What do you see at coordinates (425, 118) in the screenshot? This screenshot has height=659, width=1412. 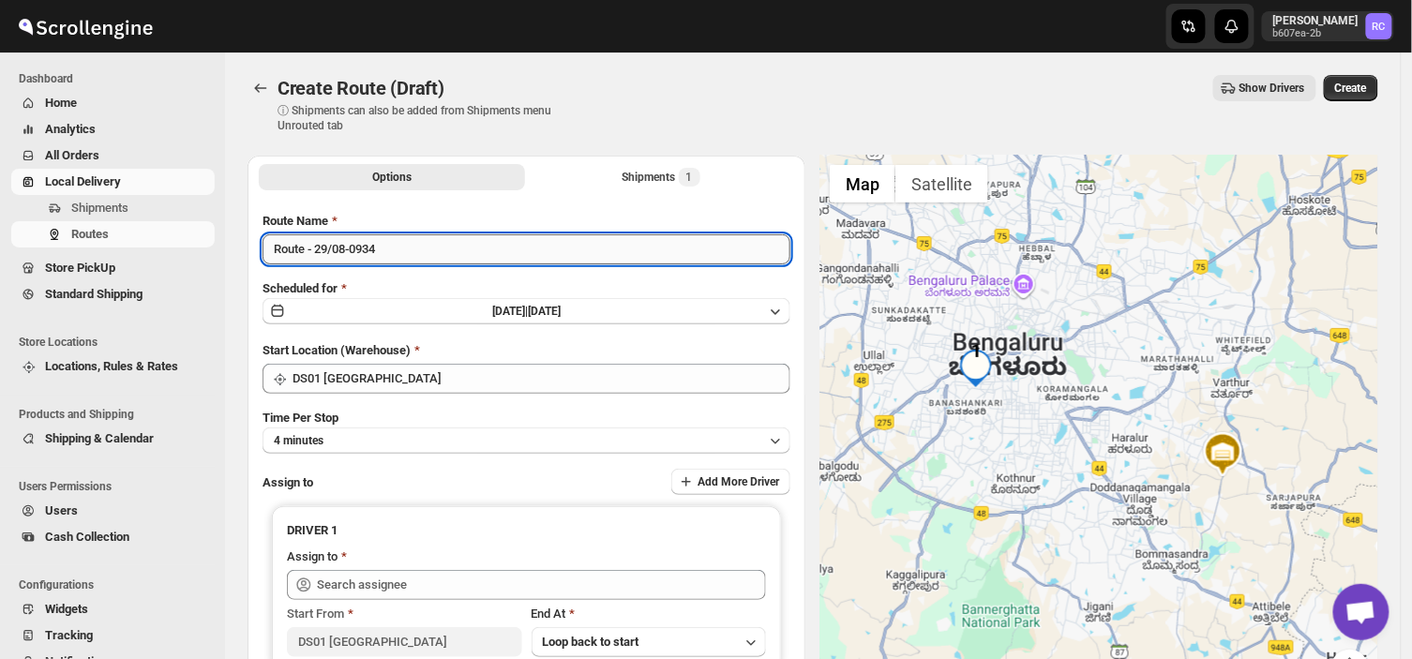 I see `p: ⓘ Shipments can also be added from Shipments menu Unrouted tab` at bounding box center [425, 118].